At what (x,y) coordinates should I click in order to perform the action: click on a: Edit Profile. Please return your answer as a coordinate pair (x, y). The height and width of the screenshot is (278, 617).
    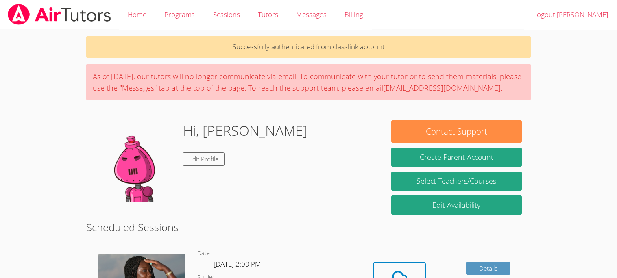
    Looking at the image, I should click on (204, 159).